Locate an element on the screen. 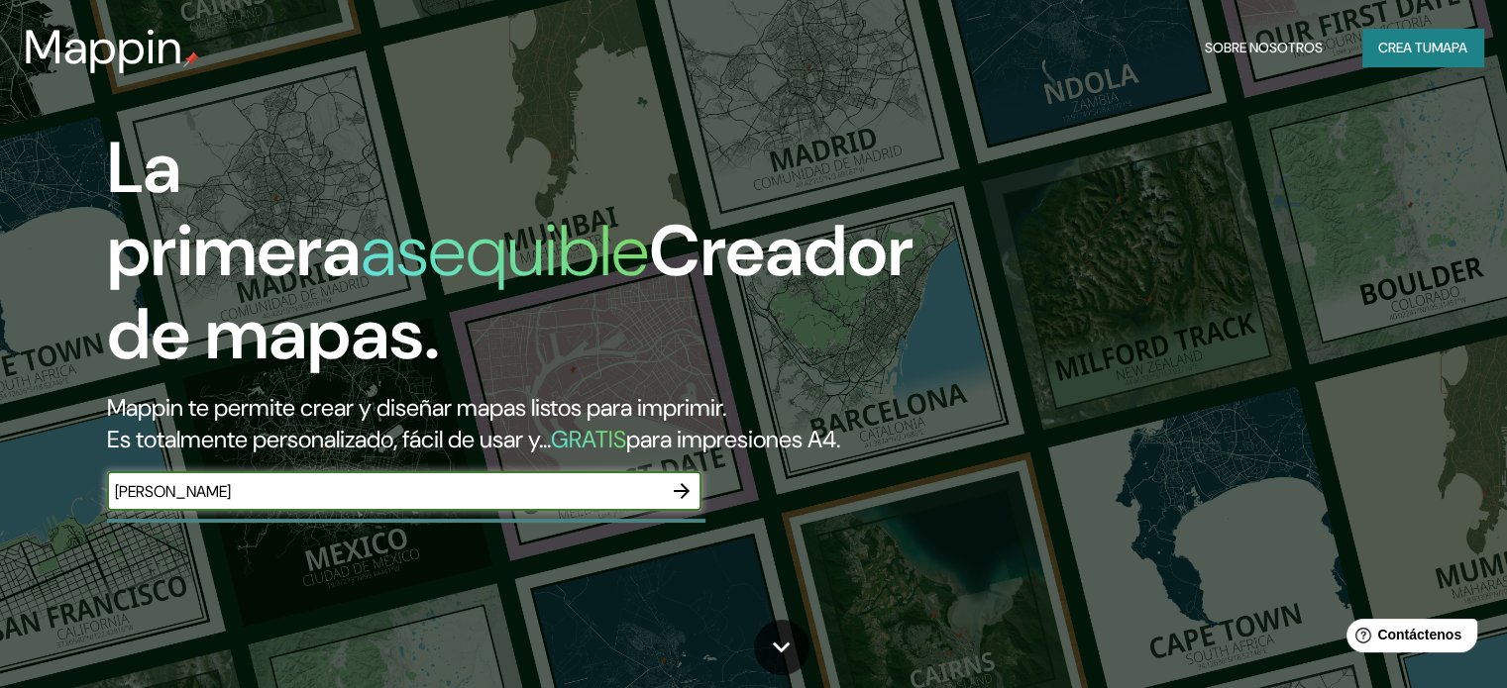  font: para impresiones A4. is located at coordinates (733, 439).